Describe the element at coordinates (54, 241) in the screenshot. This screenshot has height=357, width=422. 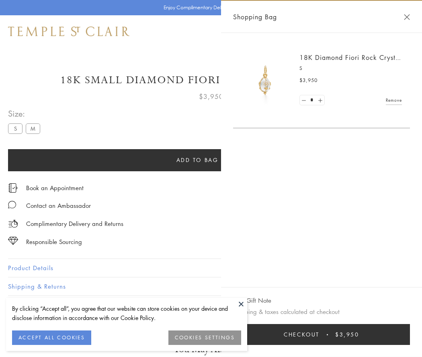
I see `div: Responsible Sourcing` at that location.